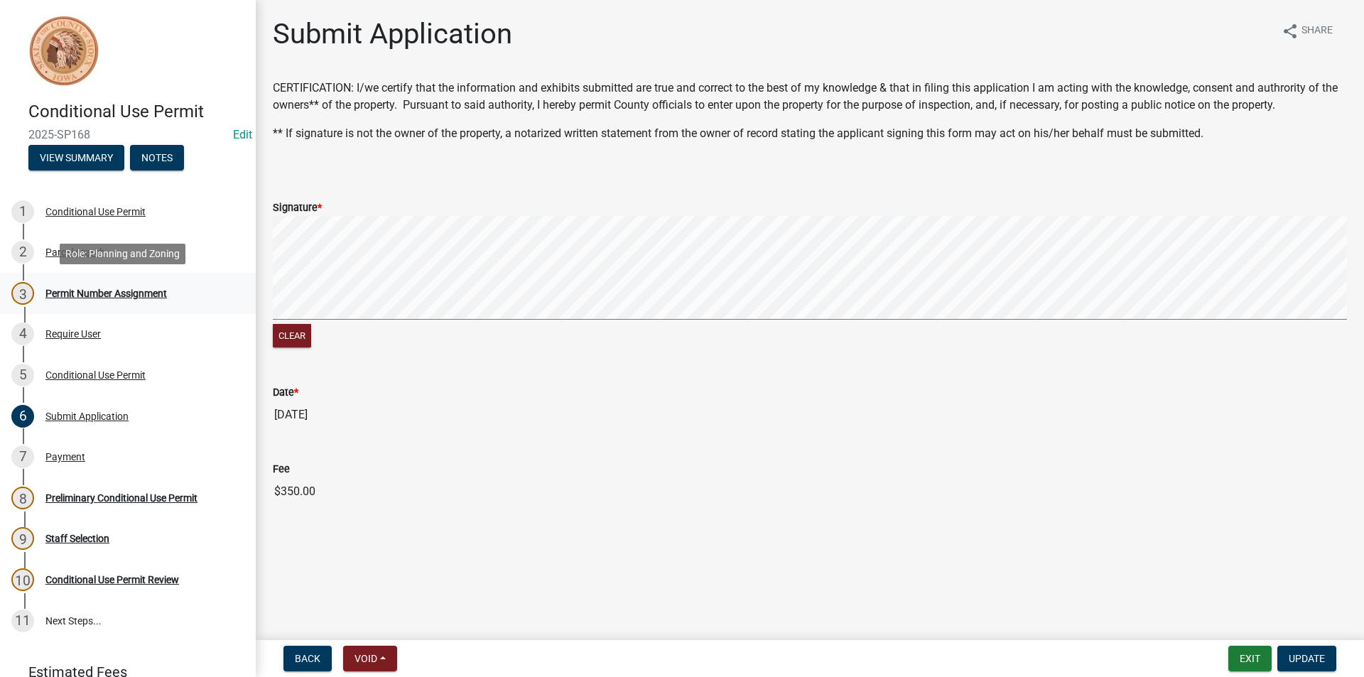 The image size is (1364, 677). I want to click on wm-modal-confirm: Notes, so click(157, 158).